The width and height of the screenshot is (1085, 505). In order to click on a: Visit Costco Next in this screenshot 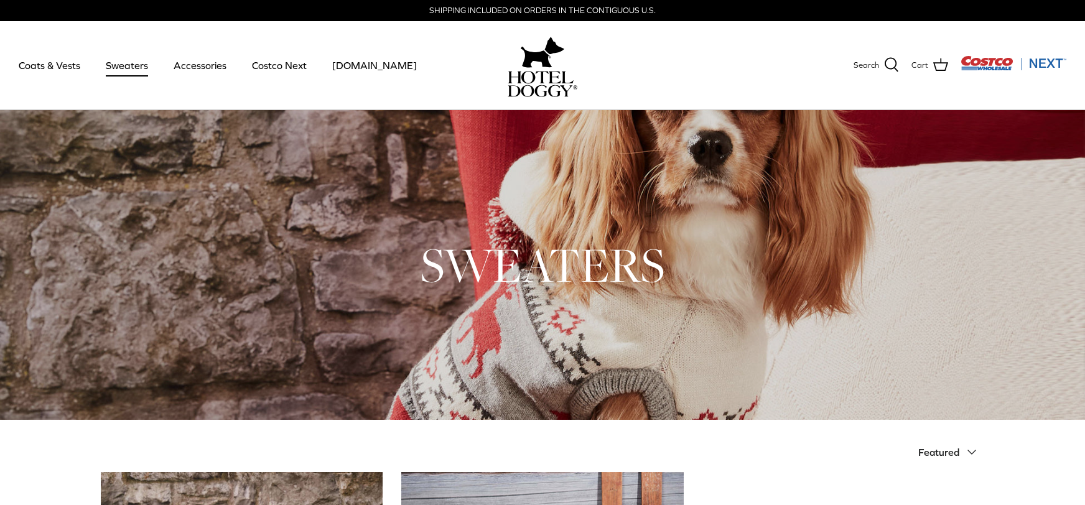, I will do `click(1013, 68)`.